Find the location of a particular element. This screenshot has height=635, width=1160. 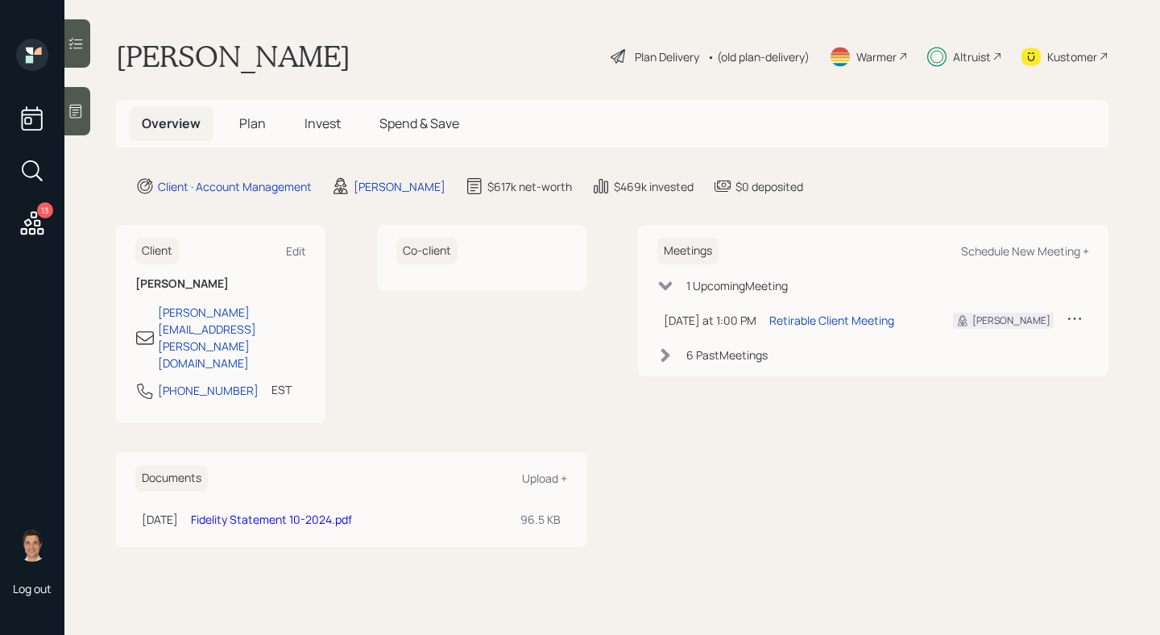

div: Altruist is located at coordinates (972, 56).